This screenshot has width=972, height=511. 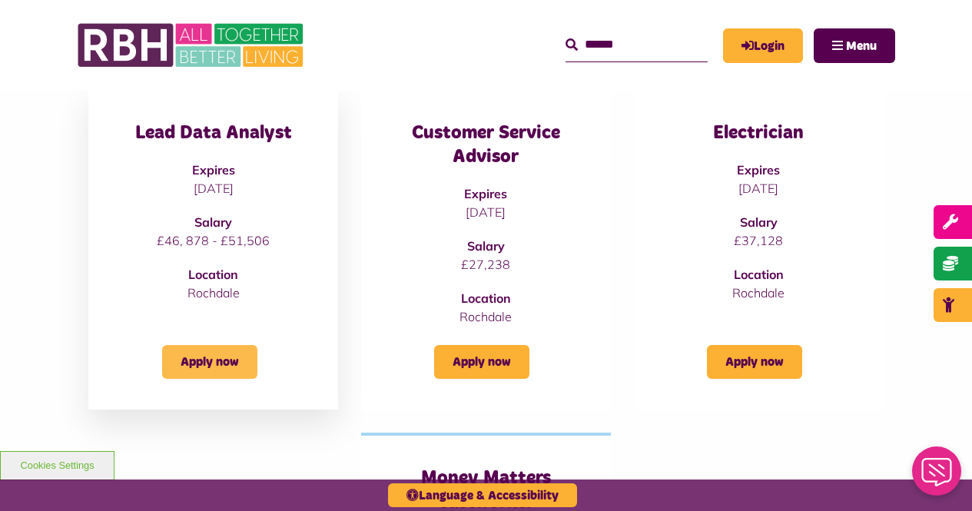 What do you see at coordinates (636, 45) in the screenshot?
I see `input: Search` at bounding box center [636, 45].